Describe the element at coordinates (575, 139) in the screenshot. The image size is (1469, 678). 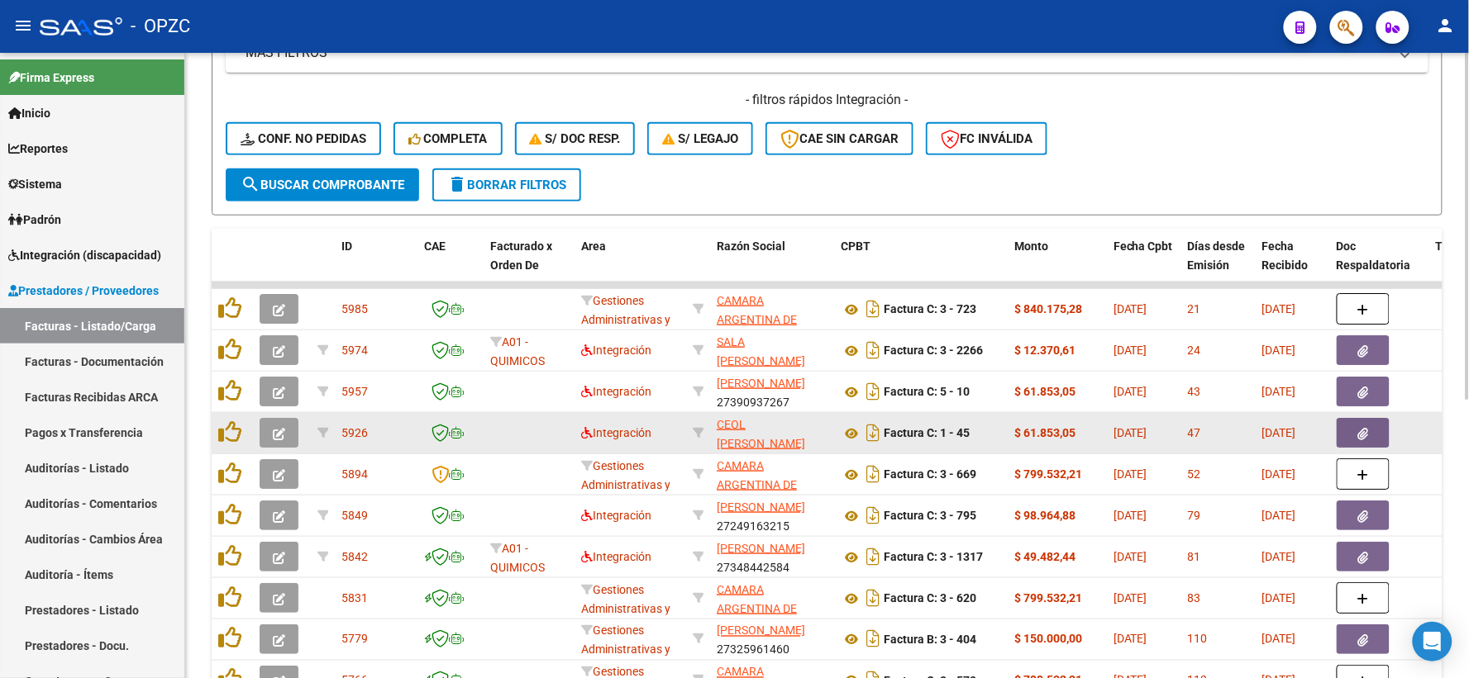
I see `span: S/ Doc Resp.` at that location.